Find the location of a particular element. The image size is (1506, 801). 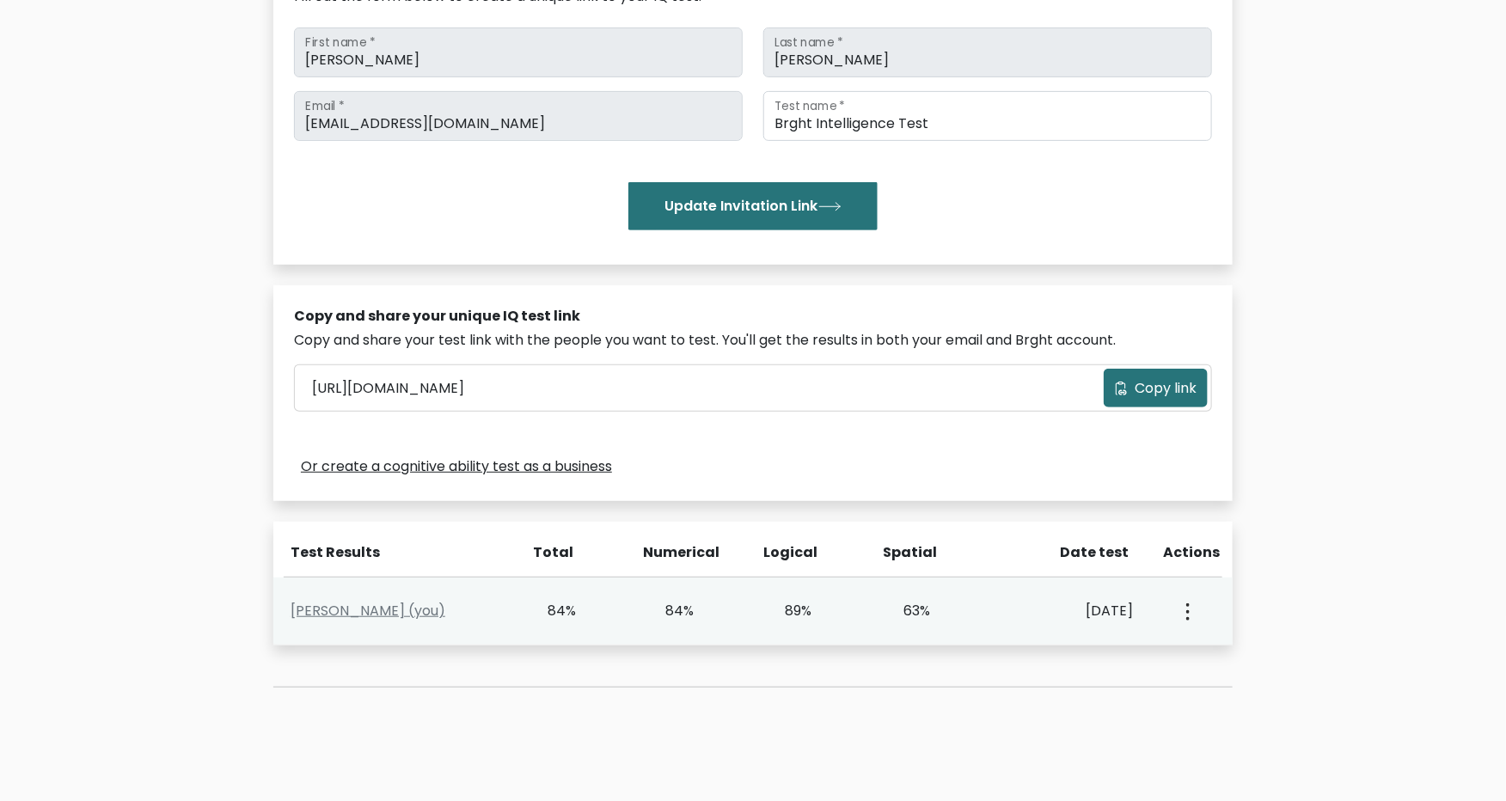

div: 63% is located at coordinates (906, 611).